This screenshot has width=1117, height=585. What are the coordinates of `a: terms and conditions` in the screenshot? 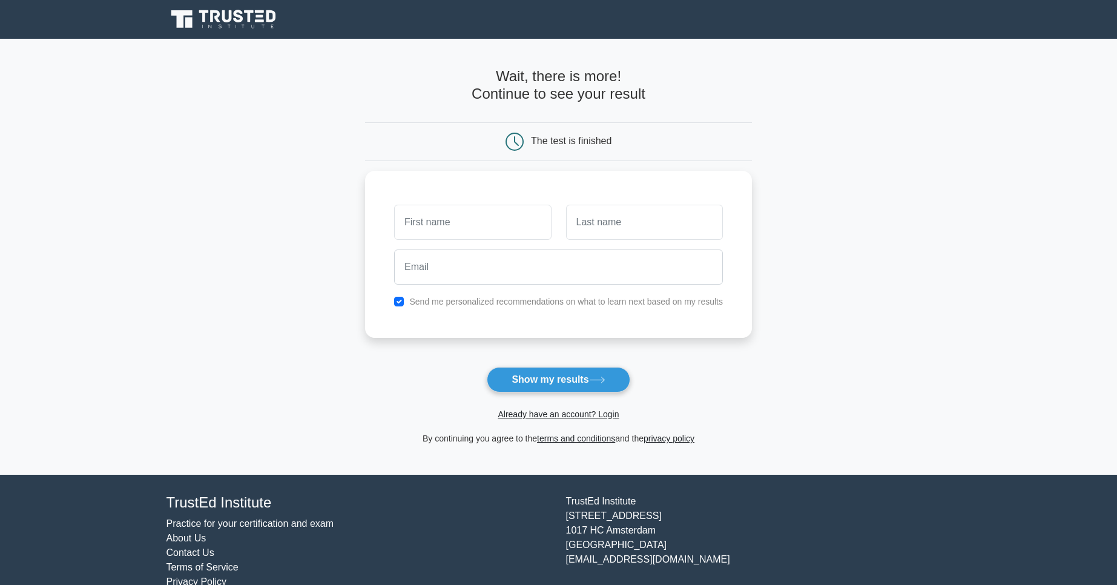 It's located at (576, 438).